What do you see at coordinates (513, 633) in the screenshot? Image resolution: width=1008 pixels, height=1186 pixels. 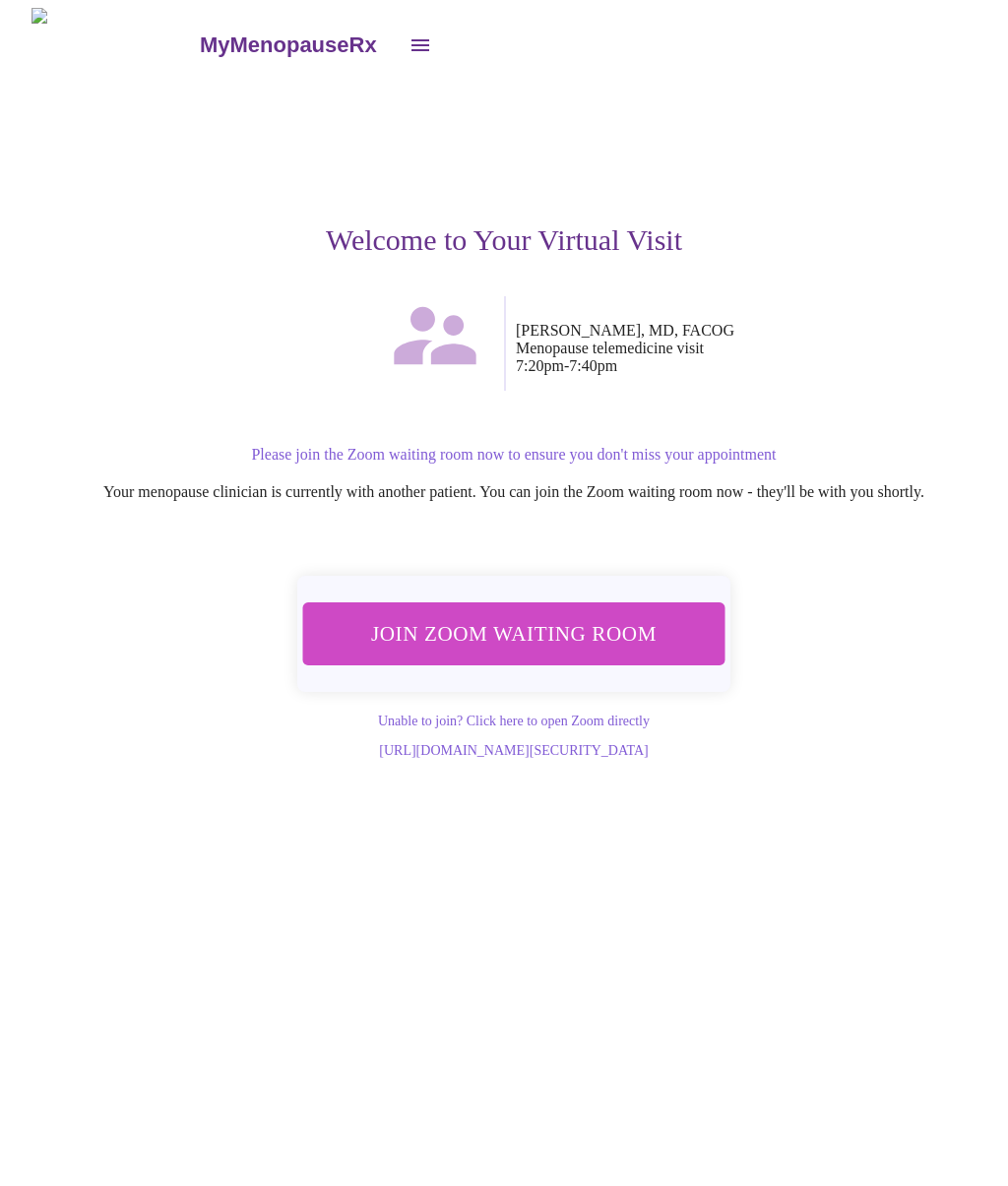 I see `span: Join Zoom Waiting Room` at bounding box center [513, 633].